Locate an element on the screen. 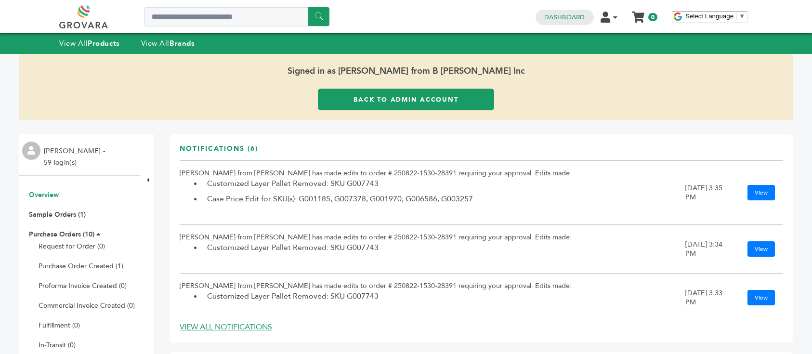  a: Commercial Invoice Created (0) is located at coordinates (87, 305).